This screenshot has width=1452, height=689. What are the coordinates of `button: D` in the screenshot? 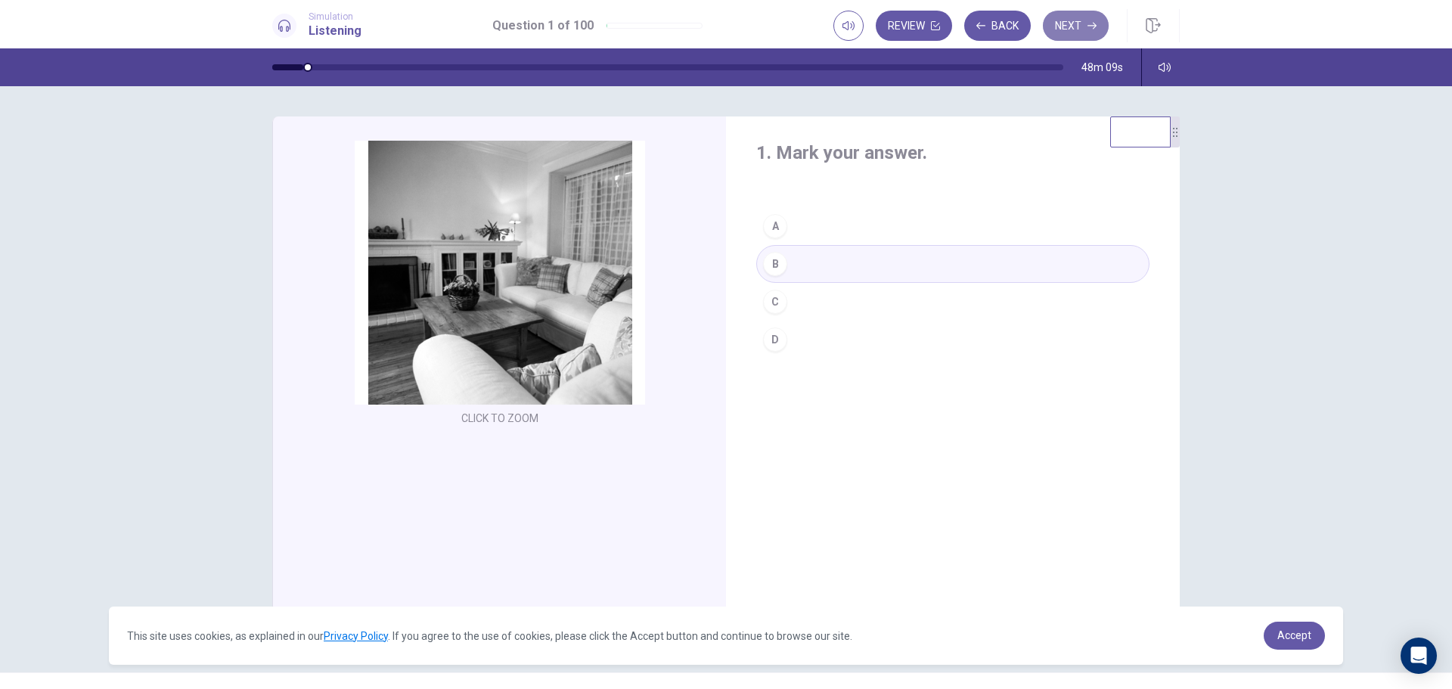 It's located at (953, 340).